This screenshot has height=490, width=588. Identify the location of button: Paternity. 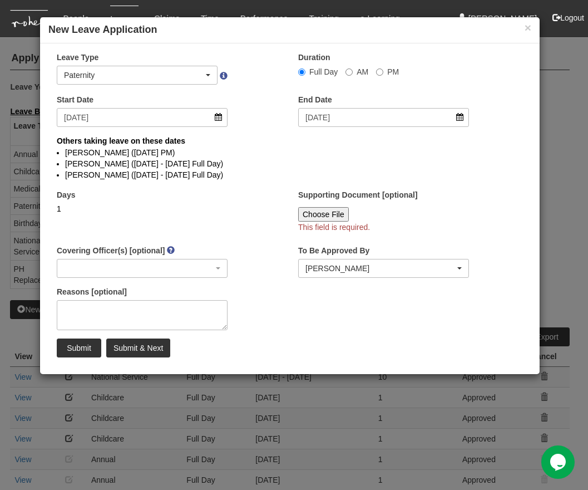
(137, 75).